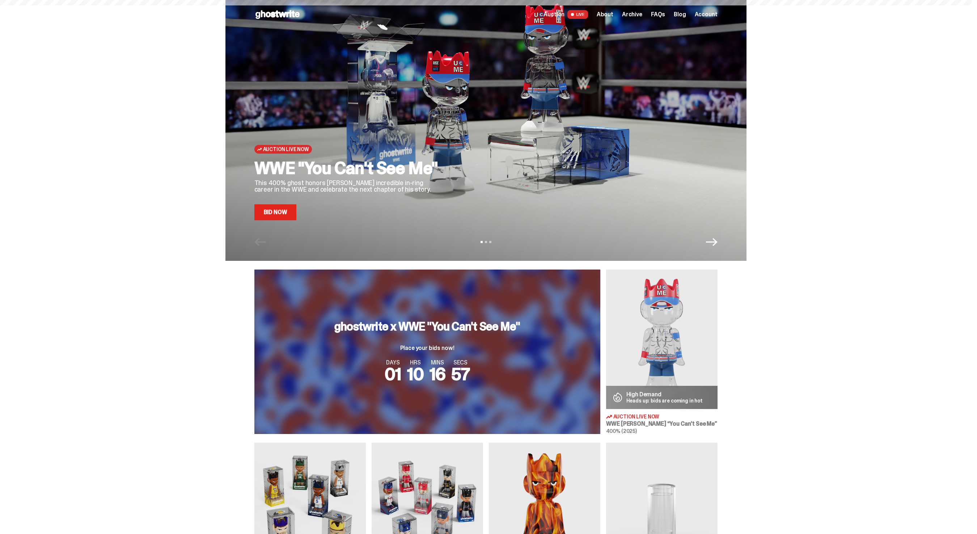 The width and height of the screenshot is (977, 534). What do you see at coordinates (680, 14) in the screenshot?
I see `a: Blog` at bounding box center [680, 14].